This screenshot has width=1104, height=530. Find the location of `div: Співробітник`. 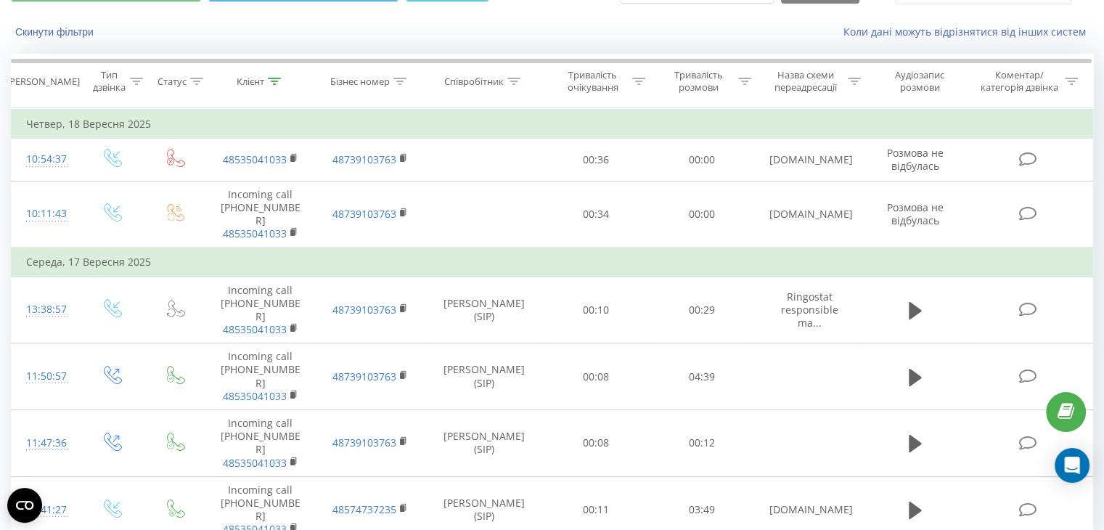

div: Співробітник is located at coordinates (474, 81).